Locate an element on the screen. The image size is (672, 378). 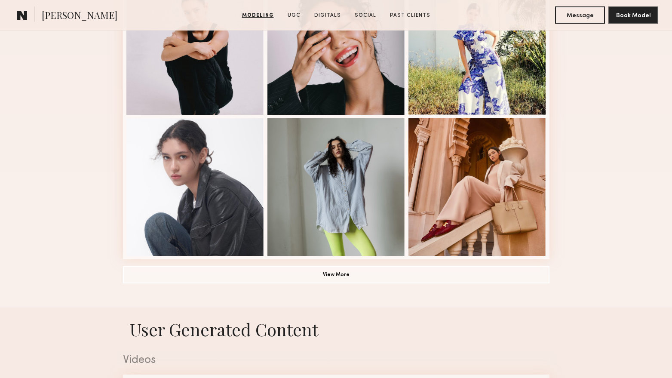
a: Digitals is located at coordinates (328, 15).